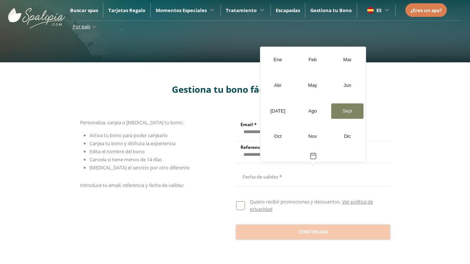 The width and height of the screenshot is (470, 264). What do you see at coordinates (347, 60) in the screenshot?
I see `div: Mar` at bounding box center [347, 60].